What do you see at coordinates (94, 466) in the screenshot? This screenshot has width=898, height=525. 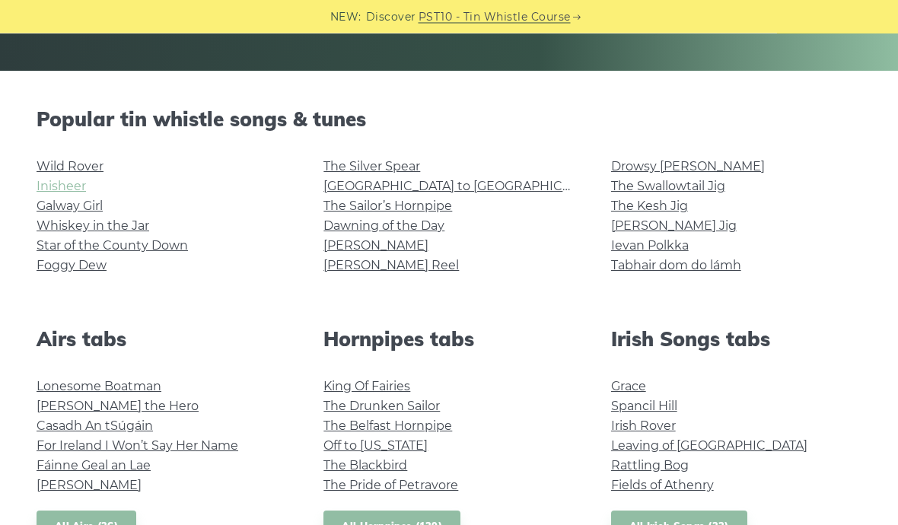 I see `a: Fáinne Geal an Lae` at bounding box center [94, 466].